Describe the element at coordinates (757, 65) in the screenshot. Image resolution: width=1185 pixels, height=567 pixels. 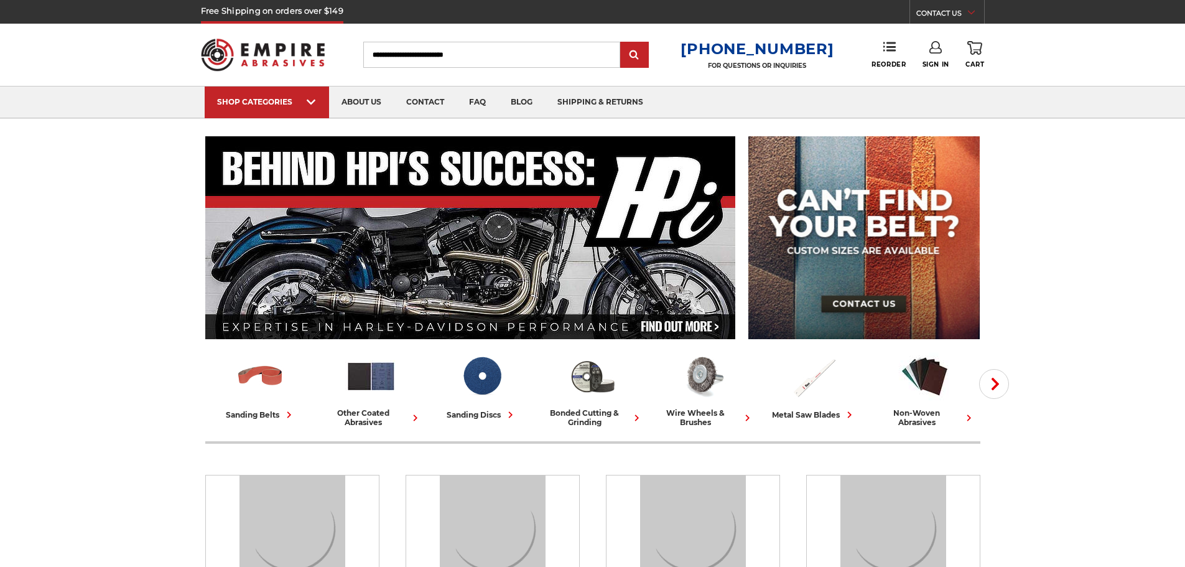
I see `p: FOR QUESTIONS OR INQUIRIES` at that location.